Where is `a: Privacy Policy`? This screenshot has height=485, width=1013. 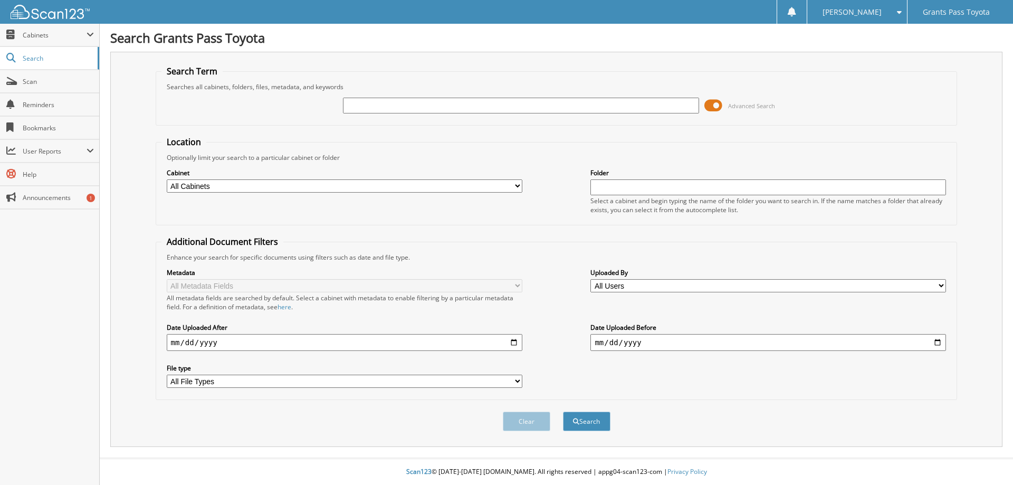
a: Privacy Policy is located at coordinates (687, 471).